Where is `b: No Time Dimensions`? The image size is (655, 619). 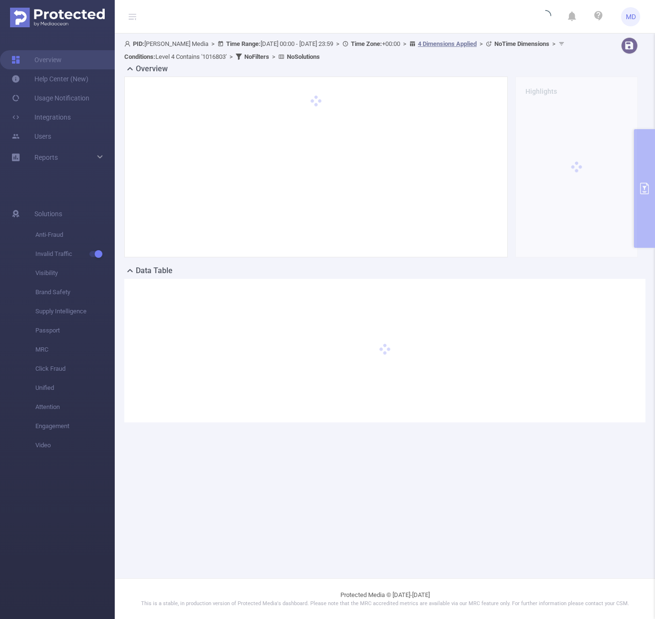 b: No Time Dimensions is located at coordinates (522, 44).